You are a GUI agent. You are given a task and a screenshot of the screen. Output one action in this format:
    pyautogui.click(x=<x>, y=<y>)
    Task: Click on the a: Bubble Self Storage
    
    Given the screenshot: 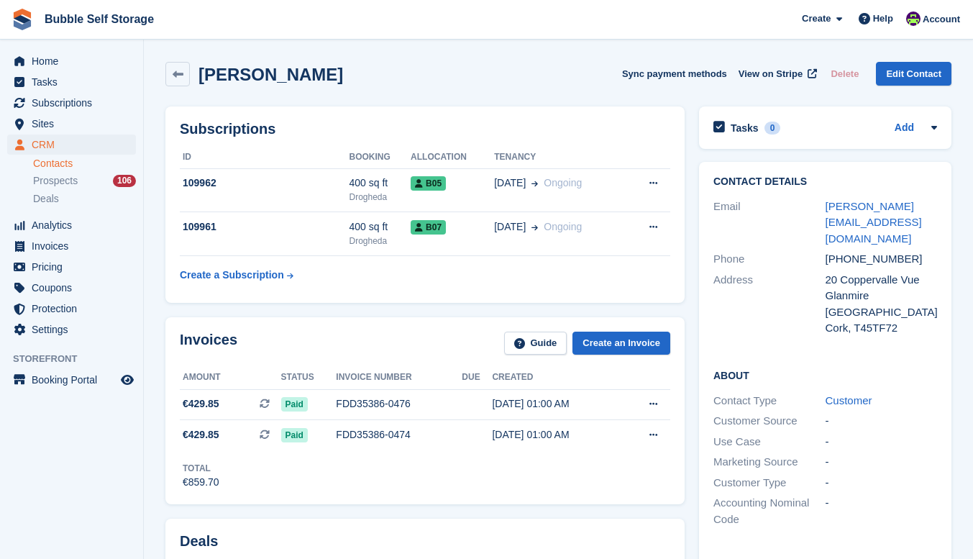 What is the action you would take?
    pyautogui.click(x=99, y=19)
    